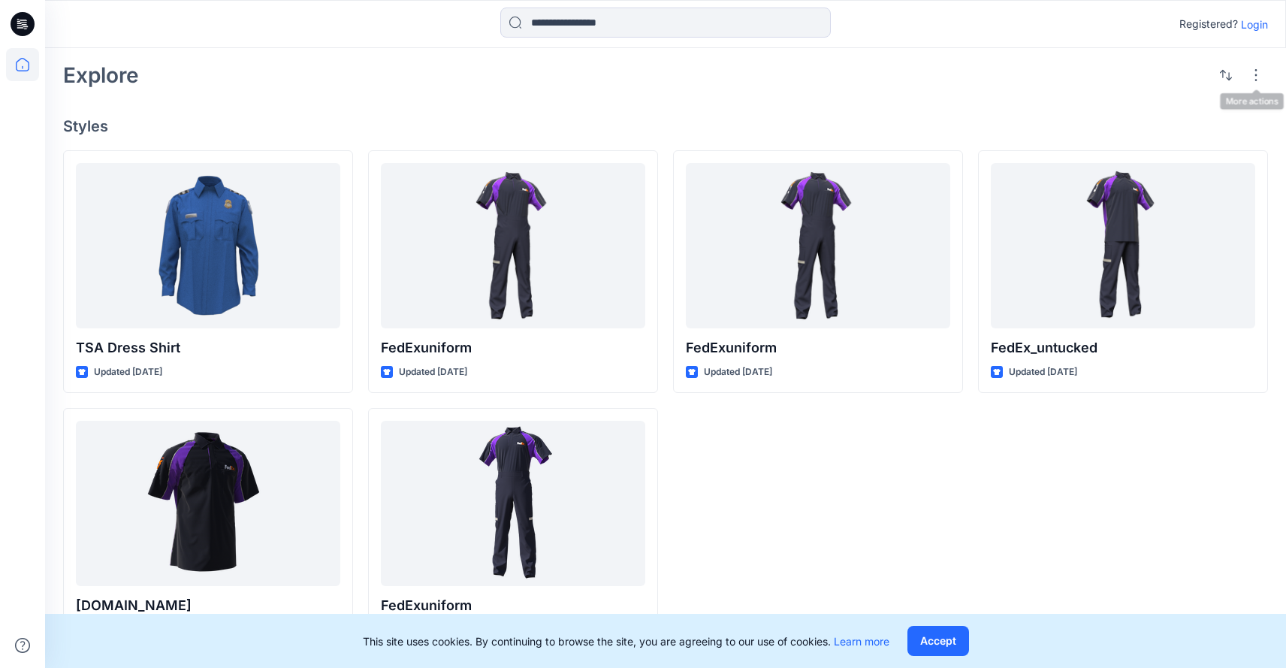  Describe the element at coordinates (626, 641) in the screenshot. I see `p: This site uses cookies. By continuing to browse the site, you are agreeing to our use of cookies.` at that location.